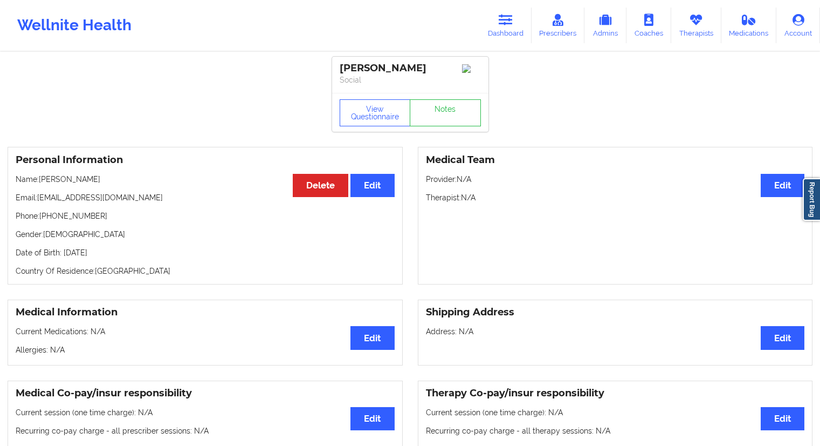 The width and height of the screenshot is (820, 446). Describe the element at coordinates (205, 331) in the screenshot. I see `p: Current Medications: N/A` at that location.